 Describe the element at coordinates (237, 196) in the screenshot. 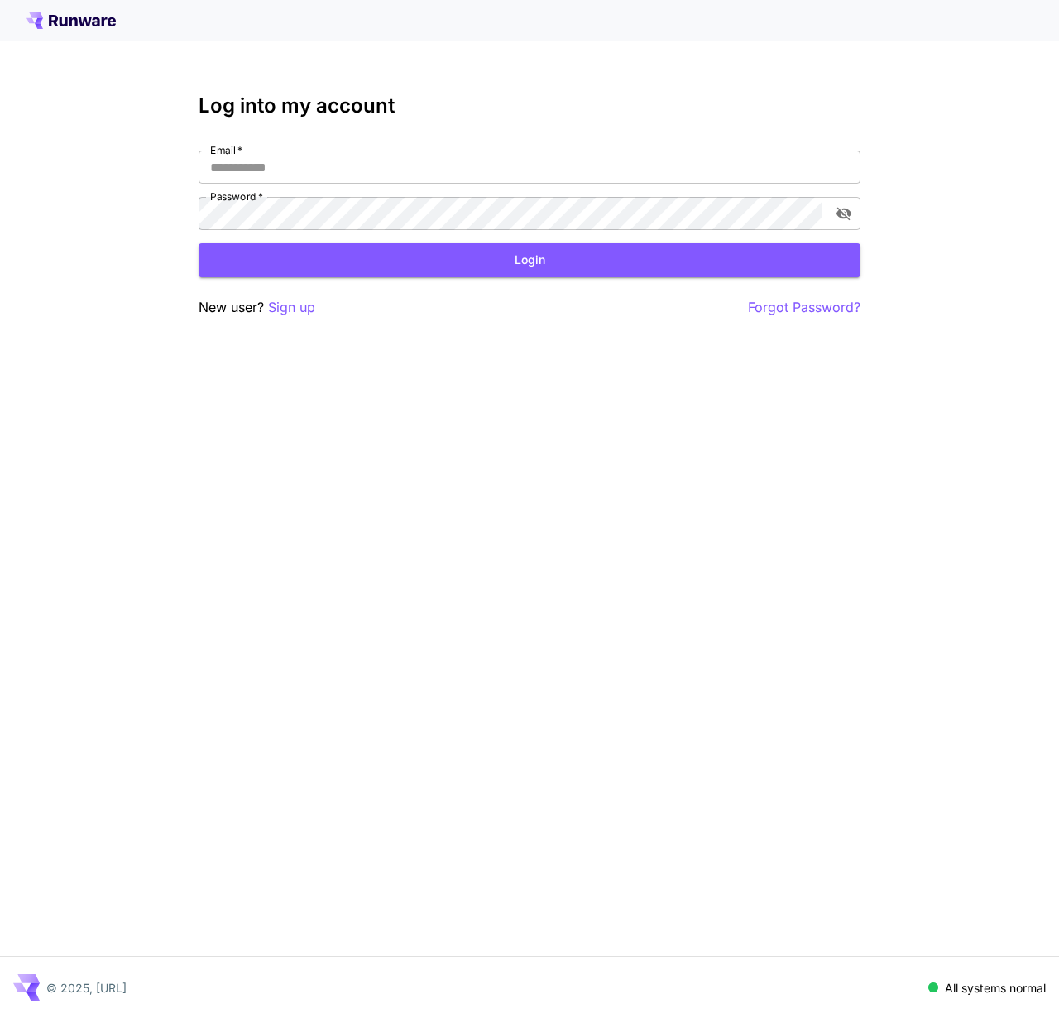

I see `label: Password` at that location.